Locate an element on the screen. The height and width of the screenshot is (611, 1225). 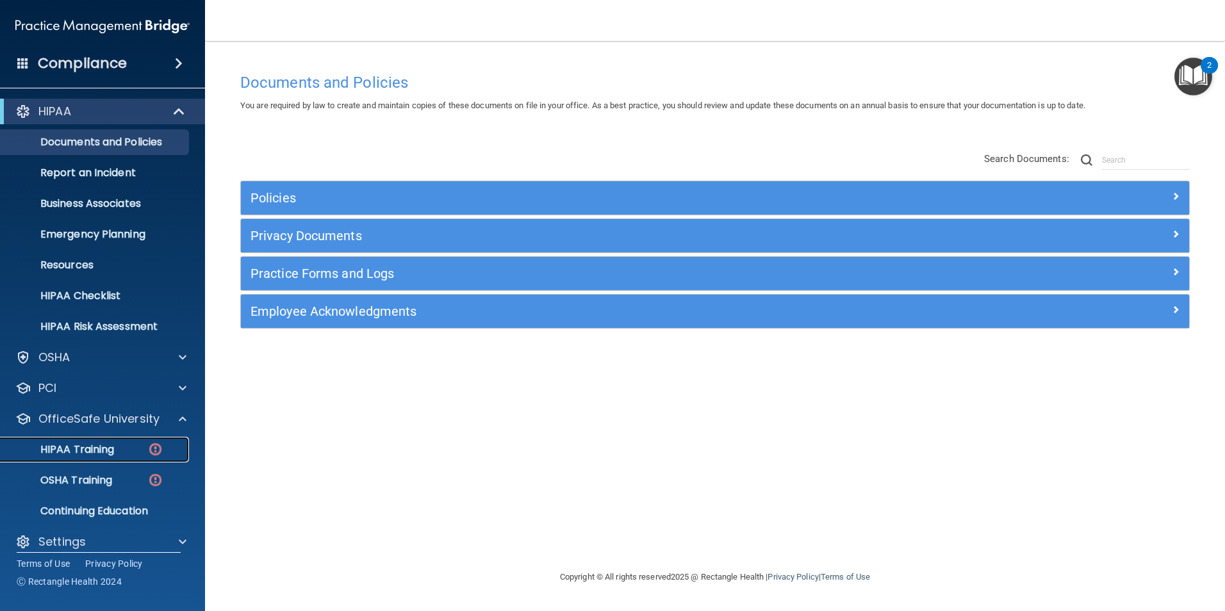
a: Policies is located at coordinates (715, 198).